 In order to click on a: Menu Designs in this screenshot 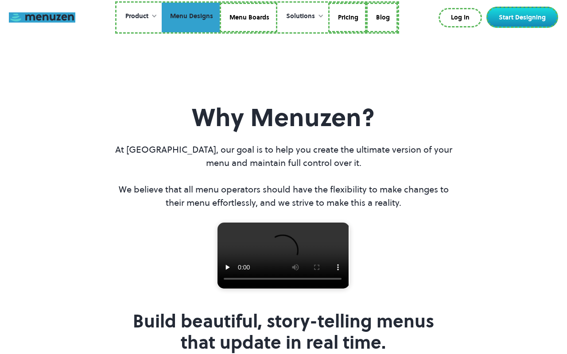, I will do `click(190, 18)`.